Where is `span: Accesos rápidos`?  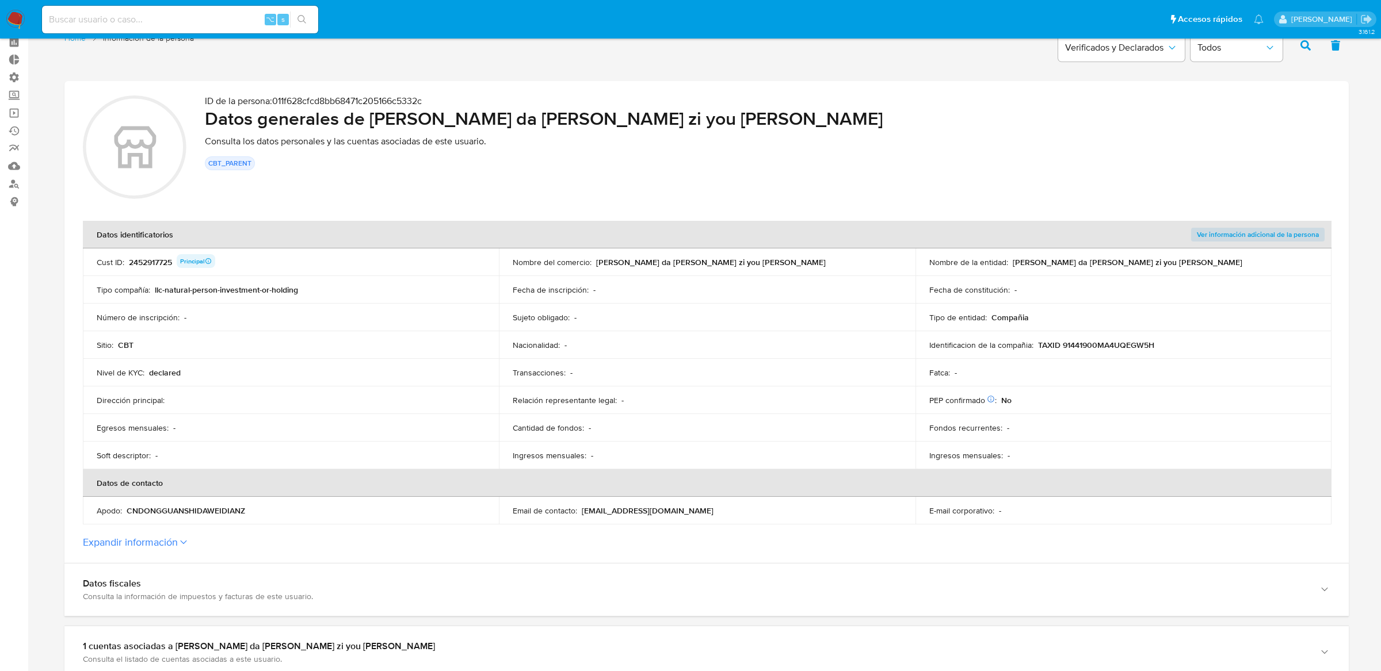 span: Accesos rápidos is located at coordinates (1210, 19).